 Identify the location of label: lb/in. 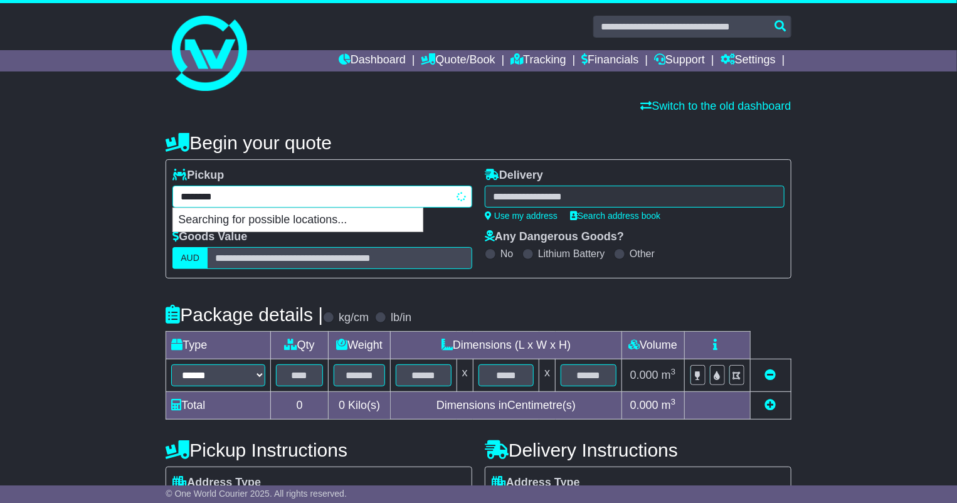
(401, 318).